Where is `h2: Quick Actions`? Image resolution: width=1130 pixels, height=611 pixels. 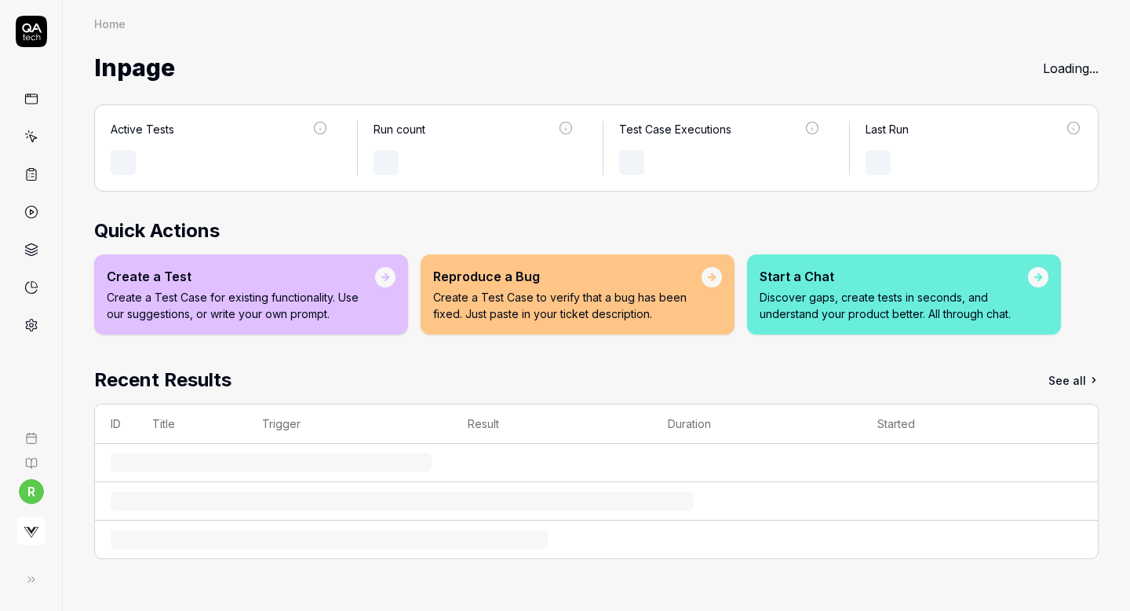
h2: Quick Actions is located at coordinates (596, 231).